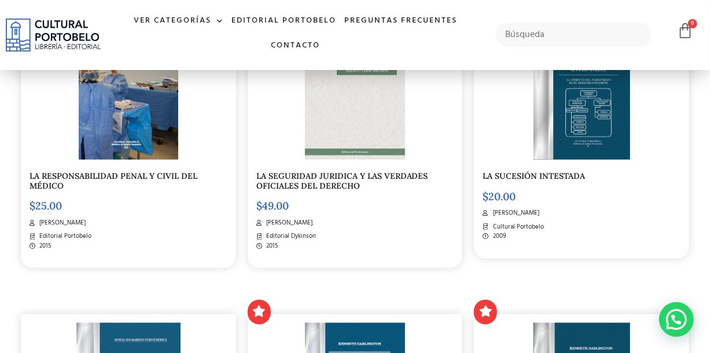 The image size is (710, 353). I want to click on span: Editorial Dykinson, so click(289, 236).